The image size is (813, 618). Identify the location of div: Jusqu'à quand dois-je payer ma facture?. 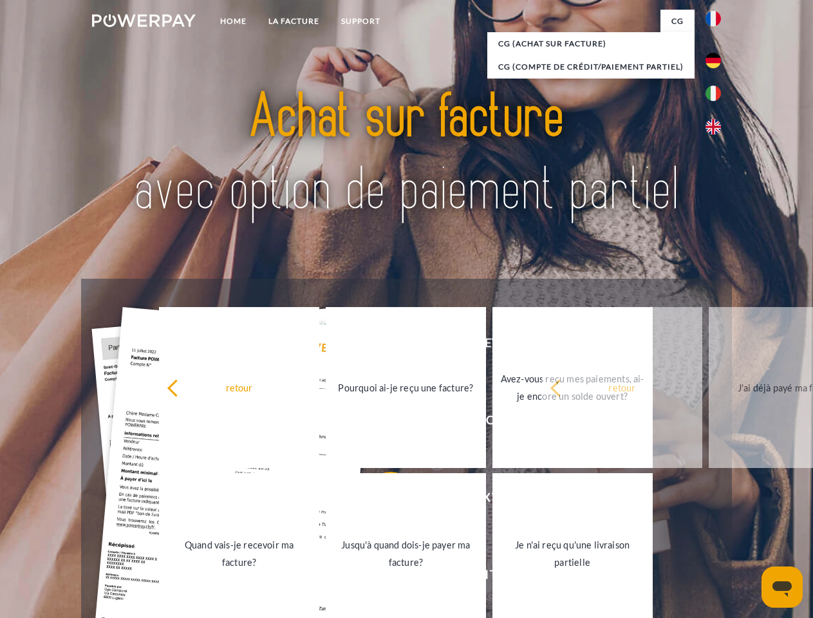
(406, 554).